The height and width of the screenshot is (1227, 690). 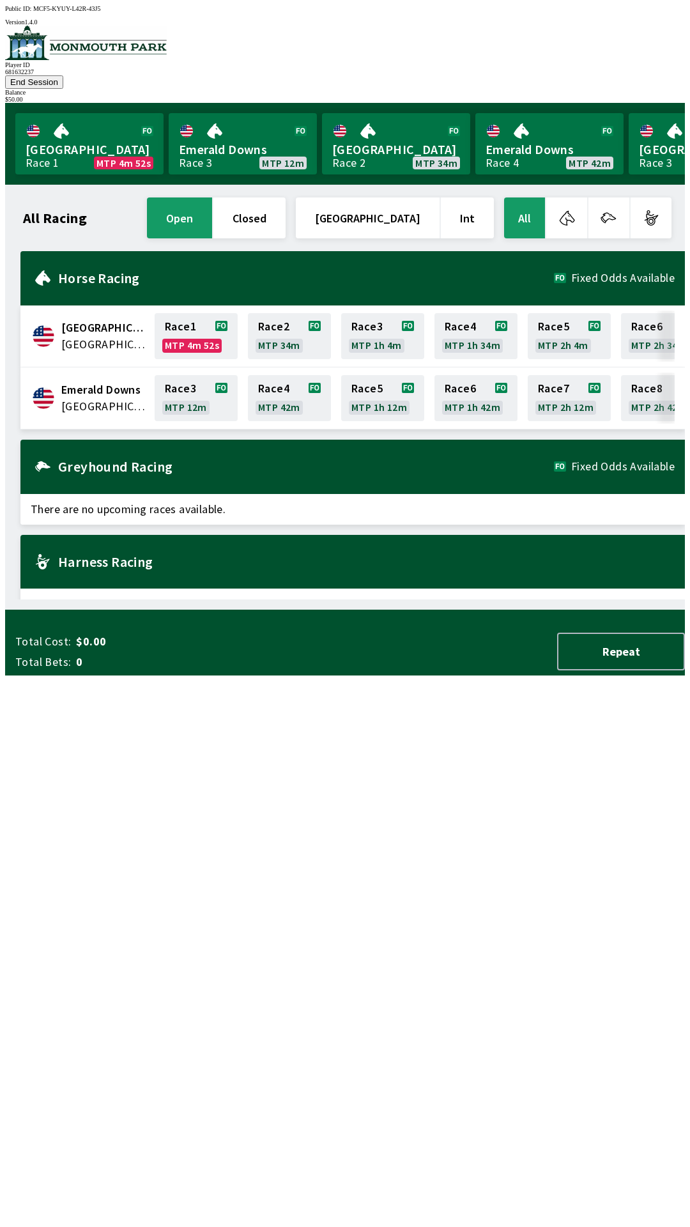 What do you see at coordinates (569, 398) in the screenshot?
I see `a: Race7MTP 2h 12m` at bounding box center [569, 398].